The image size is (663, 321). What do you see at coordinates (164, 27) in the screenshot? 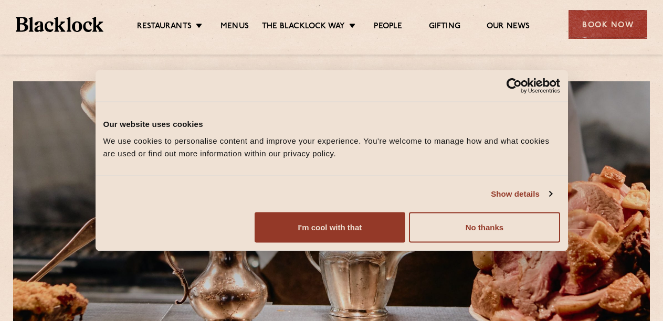
I see `a: Restaurants` at bounding box center [164, 27].